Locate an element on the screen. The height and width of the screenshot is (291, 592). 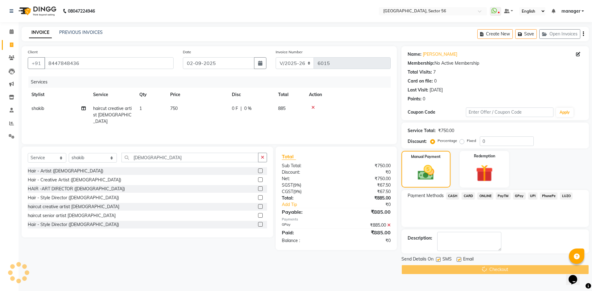
span: Send Details On is located at coordinates (417, 260).